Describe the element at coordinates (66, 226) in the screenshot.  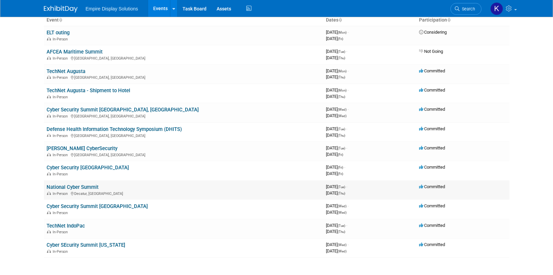
I see `a: TechNet IndoPac` at that location.